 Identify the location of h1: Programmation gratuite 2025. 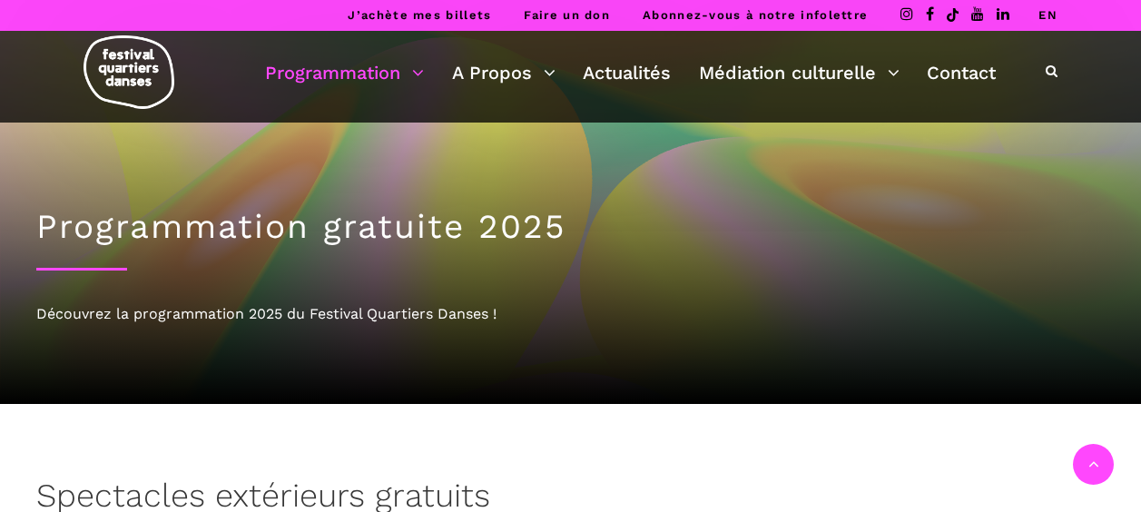
(570, 227).